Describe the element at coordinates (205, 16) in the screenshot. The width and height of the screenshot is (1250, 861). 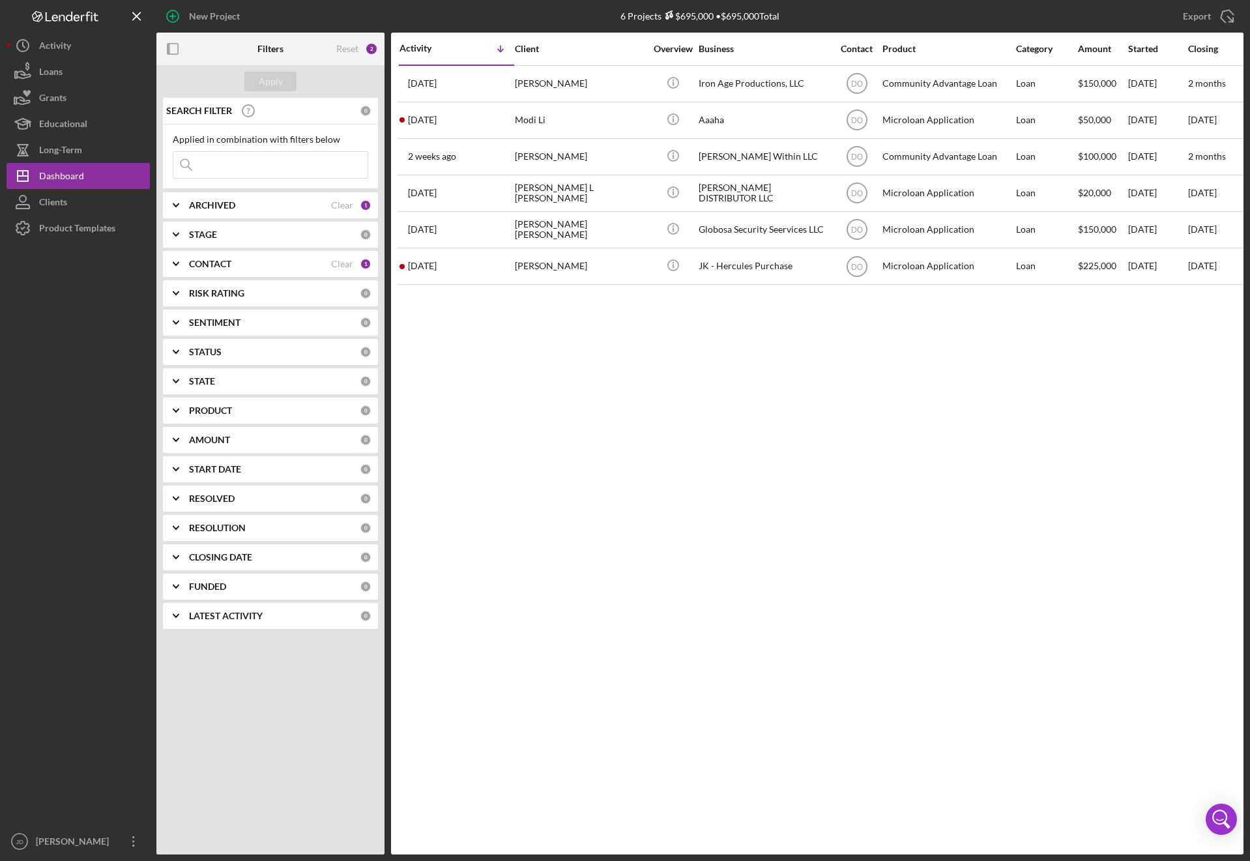
I see `button: New Project` at that location.